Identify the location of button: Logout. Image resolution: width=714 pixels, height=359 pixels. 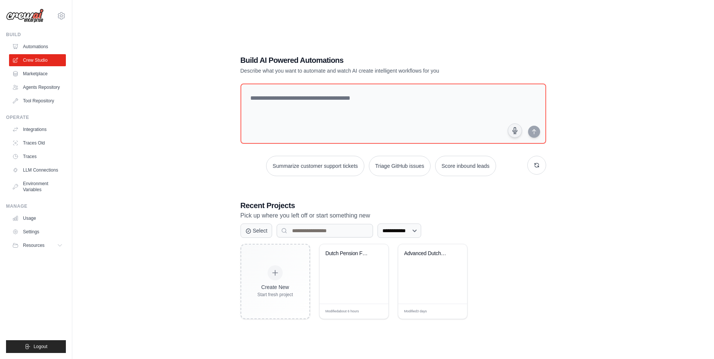
(36, 347).